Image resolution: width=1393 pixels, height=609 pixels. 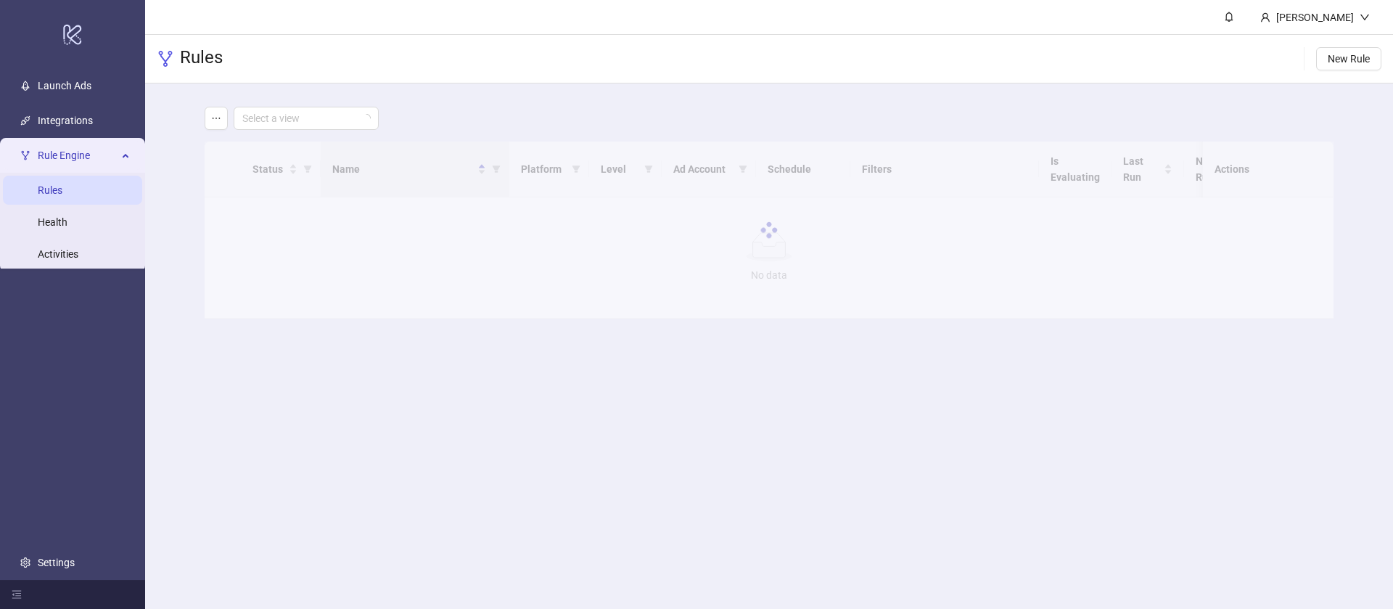 I want to click on span: Rule Engine, so click(x=78, y=155).